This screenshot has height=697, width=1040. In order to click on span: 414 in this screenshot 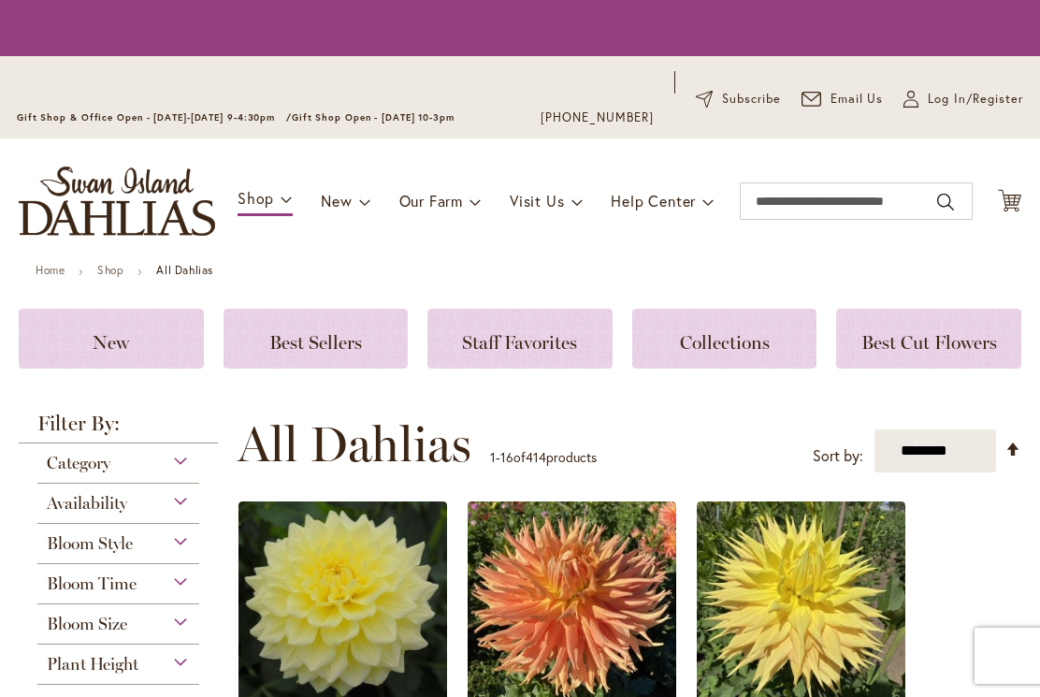, I will do `click(536, 456)`.